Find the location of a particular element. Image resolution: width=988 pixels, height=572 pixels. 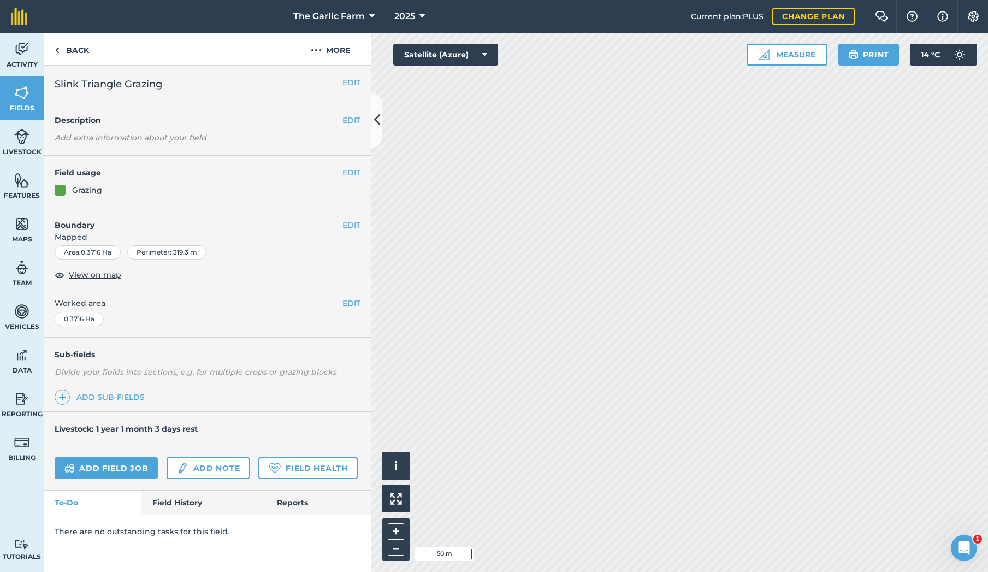

span: Slink Triangle Grazing is located at coordinates (108, 84).